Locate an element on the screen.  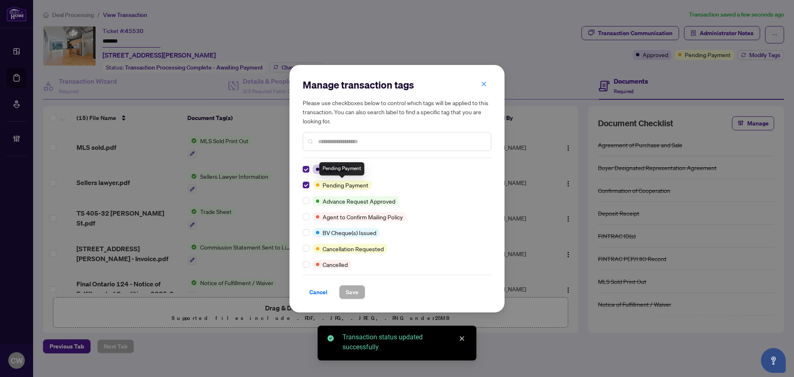
span: Pending Payment is located at coordinates (345, 185).